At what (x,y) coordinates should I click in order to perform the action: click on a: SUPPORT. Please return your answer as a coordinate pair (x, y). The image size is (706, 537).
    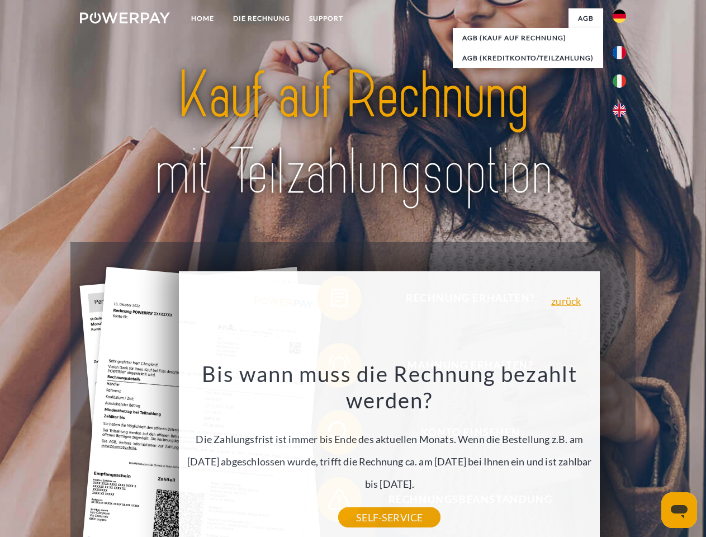
    Looking at the image, I should click on (326, 18).